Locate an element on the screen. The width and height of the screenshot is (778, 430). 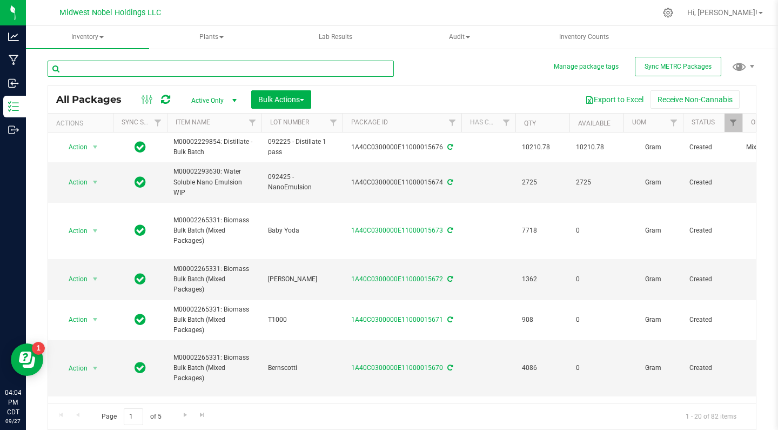
span: Baby Yoda is located at coordinates (302, 230).